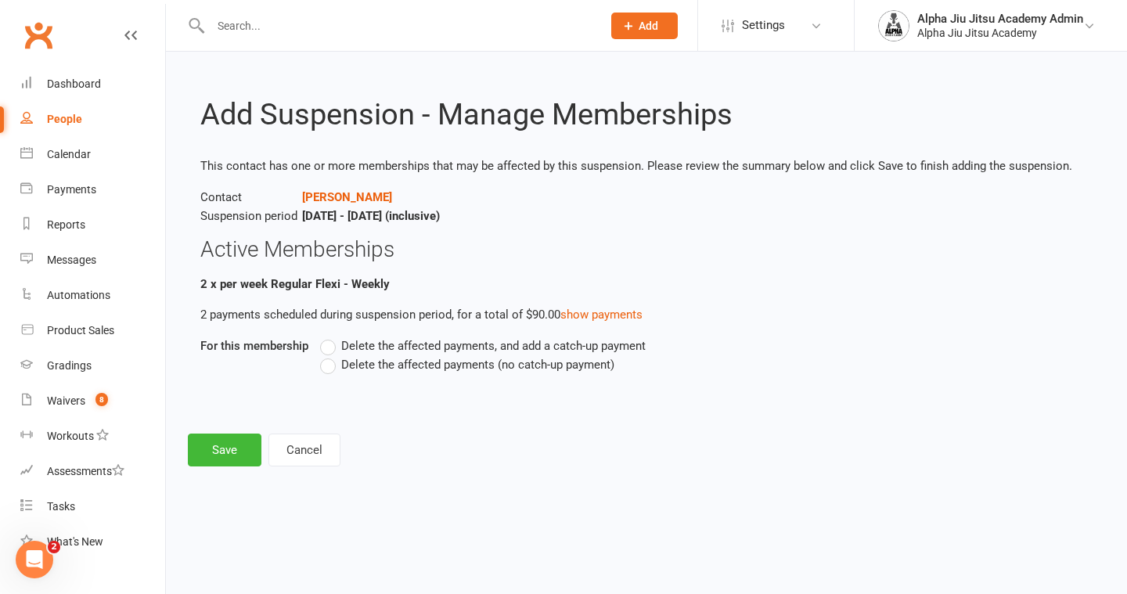 This screenshot has height=594, width=1127. I want to click on input: Search..., so click(398, 26).